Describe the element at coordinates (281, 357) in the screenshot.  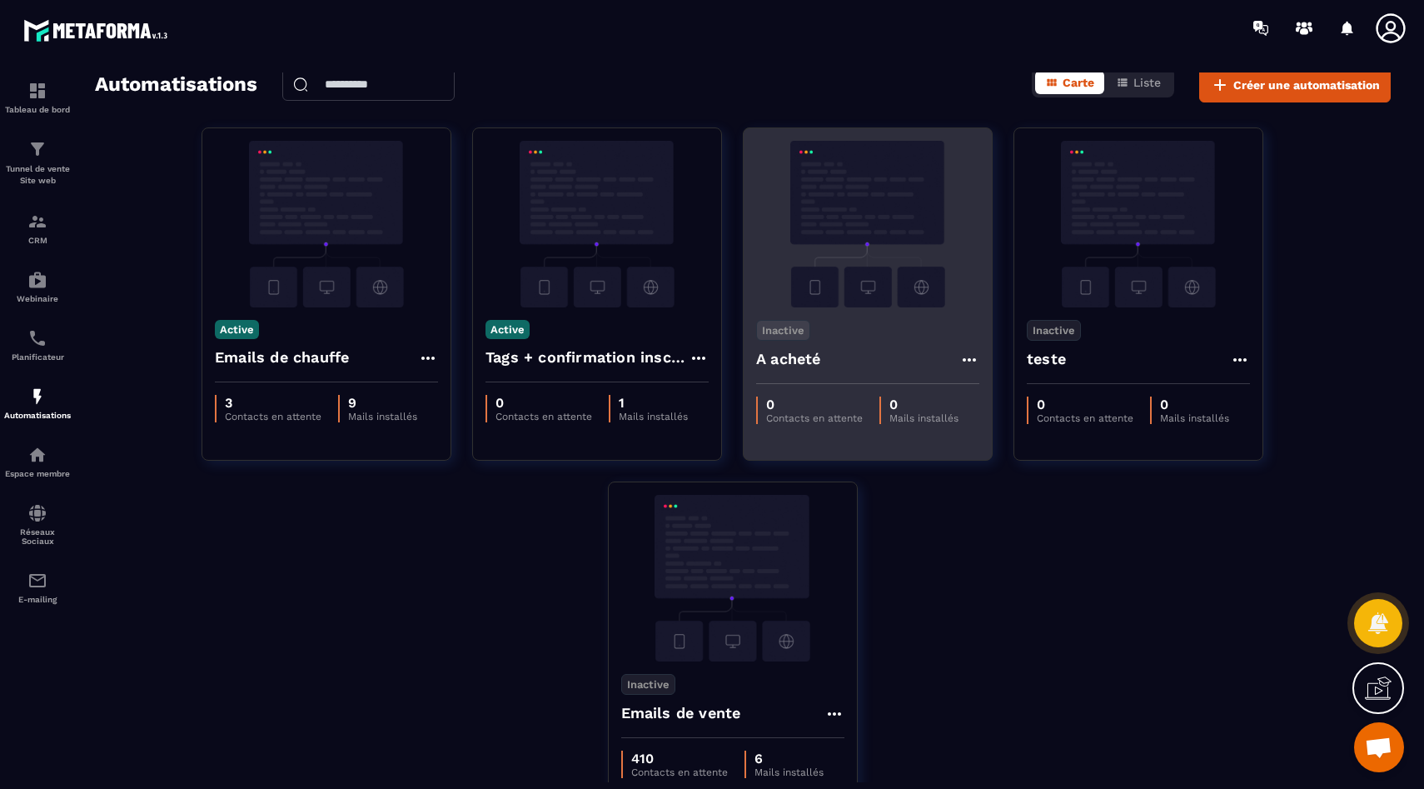
I see `h4: Emails de chauffe` at that location.